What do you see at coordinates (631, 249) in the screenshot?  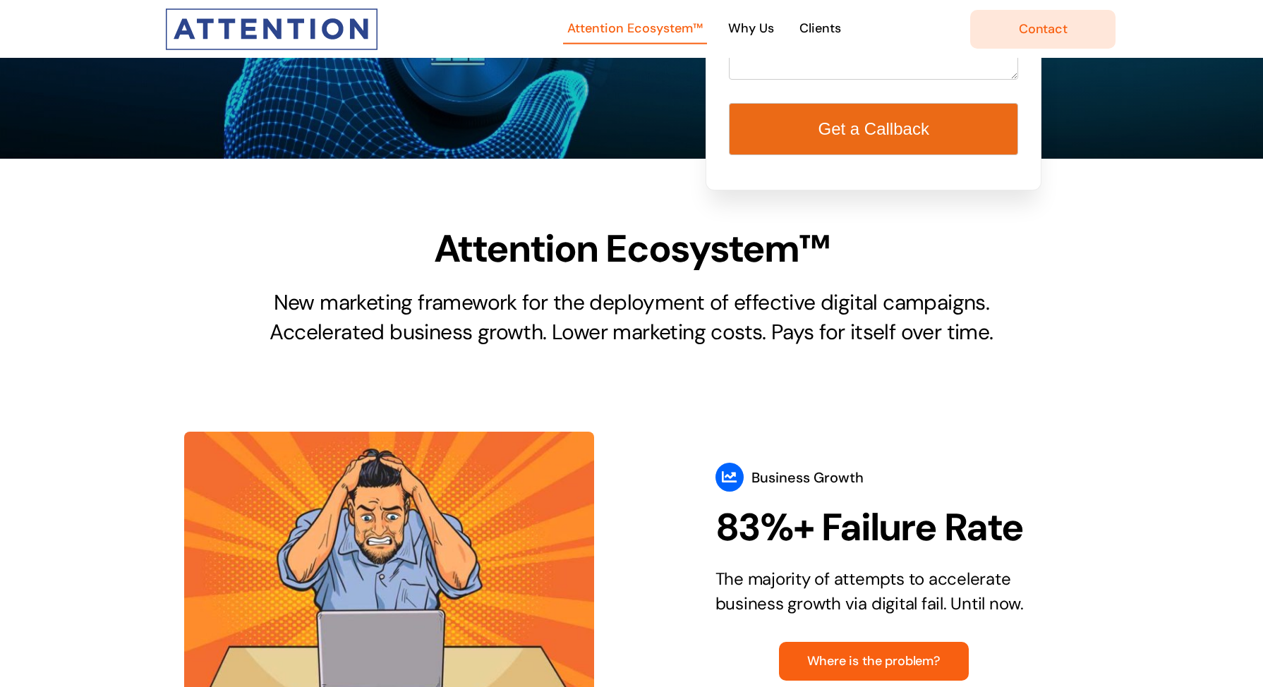 I see `h2: Attention Ecosystem™` at bounding box center [631, 249].